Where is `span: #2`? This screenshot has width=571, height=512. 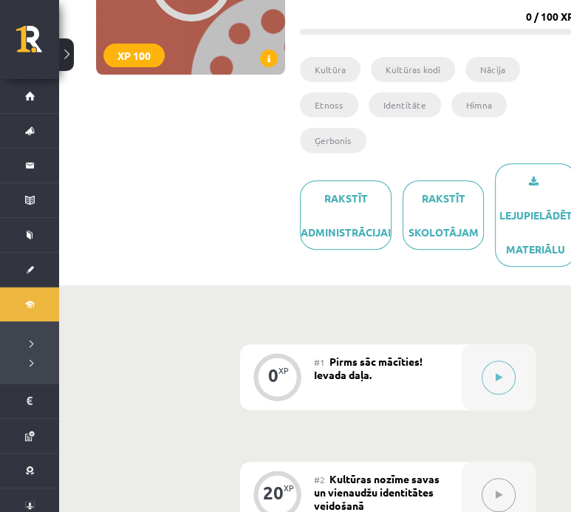 span: #2 is located at coordinates (319, 479).